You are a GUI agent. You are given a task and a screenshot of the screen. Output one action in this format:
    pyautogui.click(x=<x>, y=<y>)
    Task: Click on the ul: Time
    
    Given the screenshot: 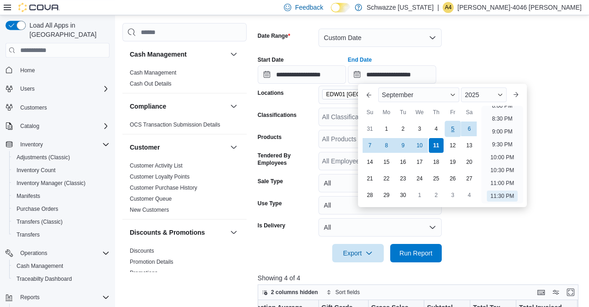 What is the action you would take?
    pyautogui.click(x=502, y=155)
    